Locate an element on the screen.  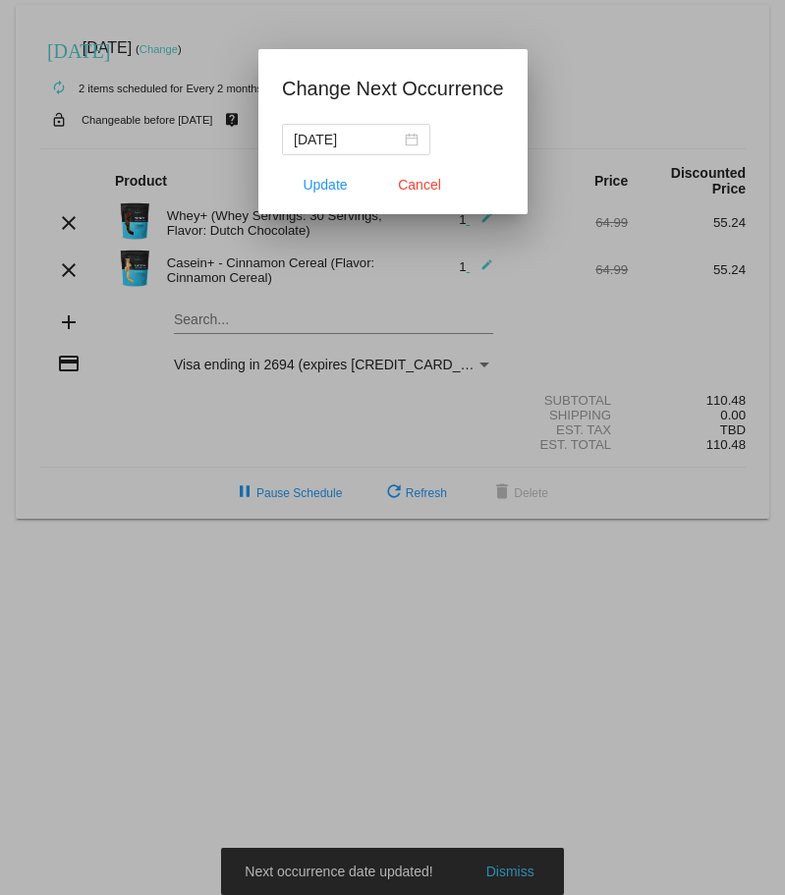
input: Select date is located at coordinates (347, 139).